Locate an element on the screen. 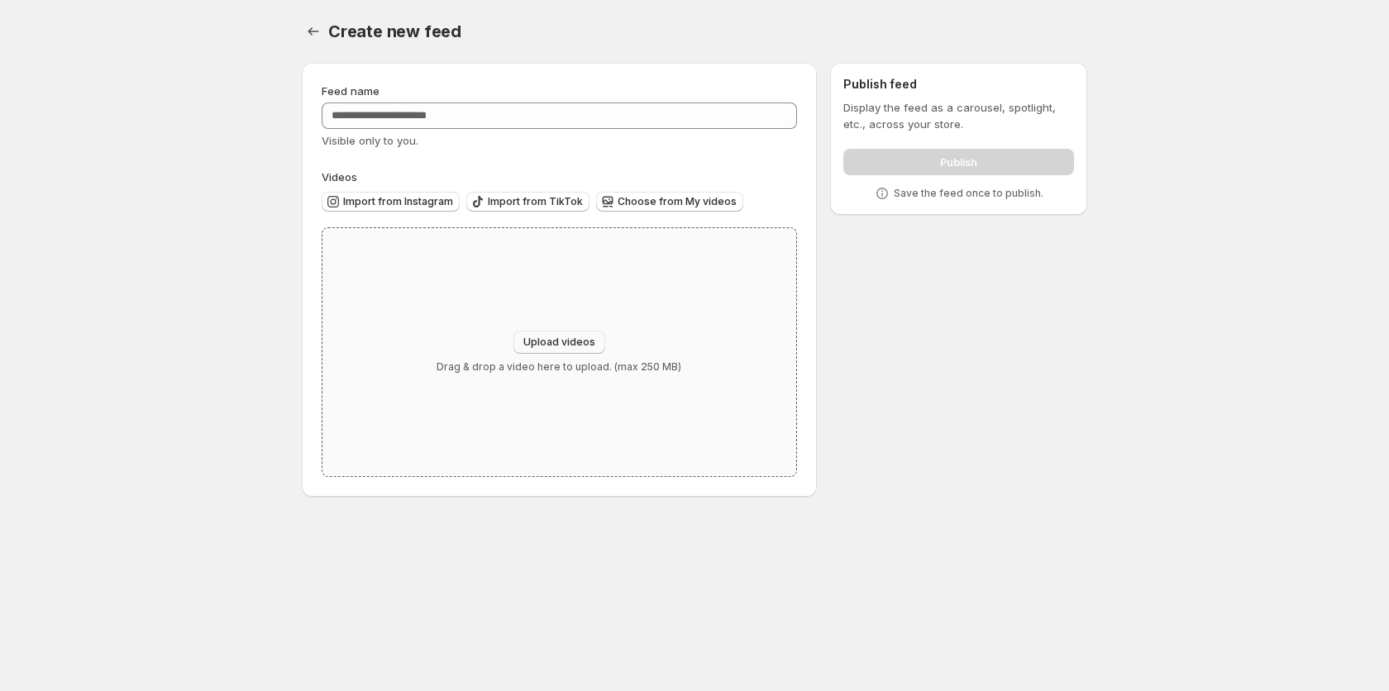 The height and width of the screenshot is (691, 1389). span: Import from TikTok is located at coordinates (535, 202).